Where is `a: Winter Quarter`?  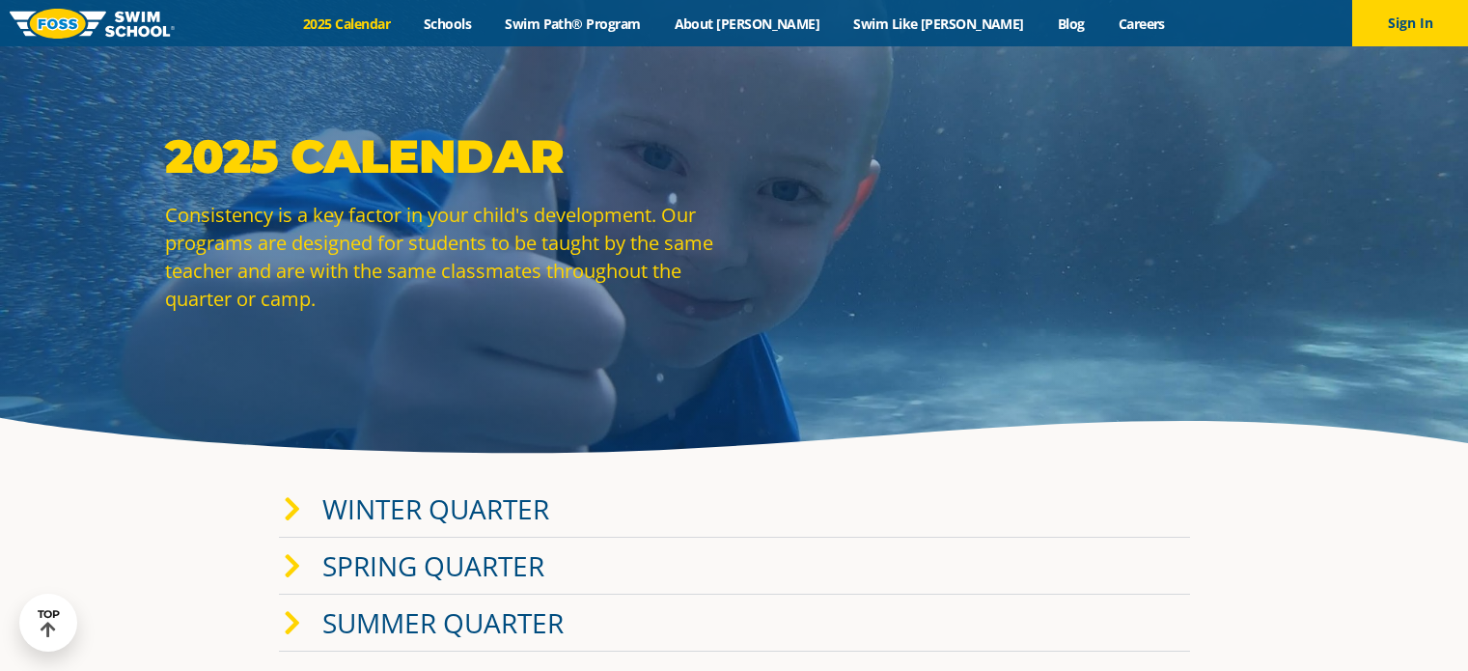
a: Winter Quarter is located at coordinates (435, 509).